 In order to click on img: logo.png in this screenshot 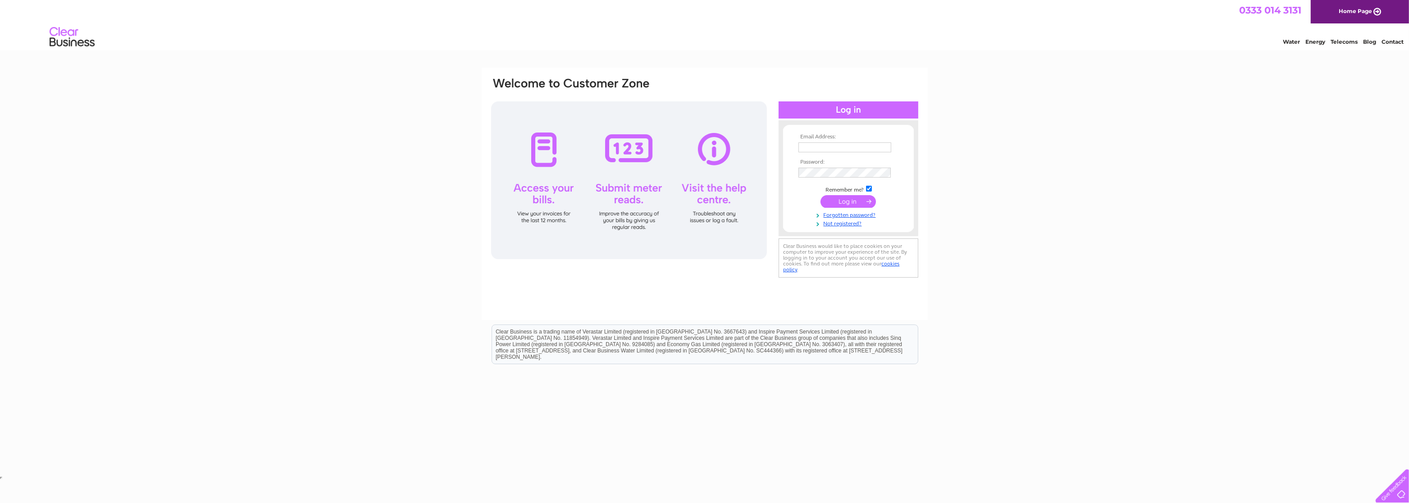, I will do `click(72, 37)`.